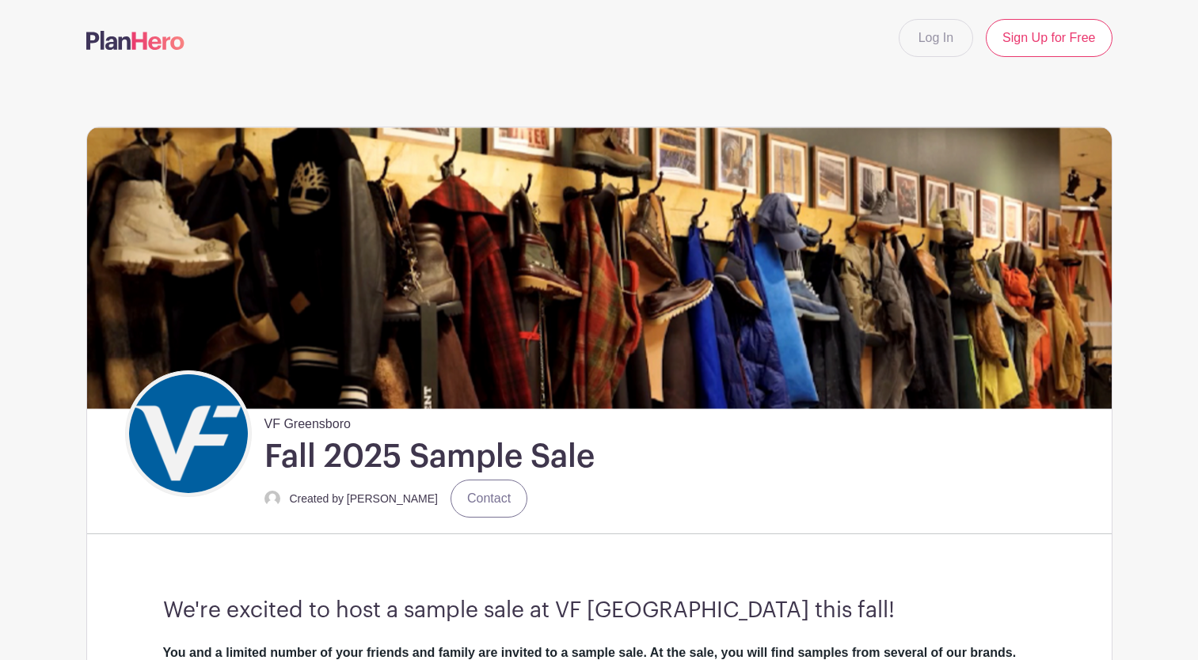 This screenshot has height=660, width=1198. What do you see at coordinates (936, 38) in the screenshot?
I see `a: Log In` at bounding box center [936, 38].